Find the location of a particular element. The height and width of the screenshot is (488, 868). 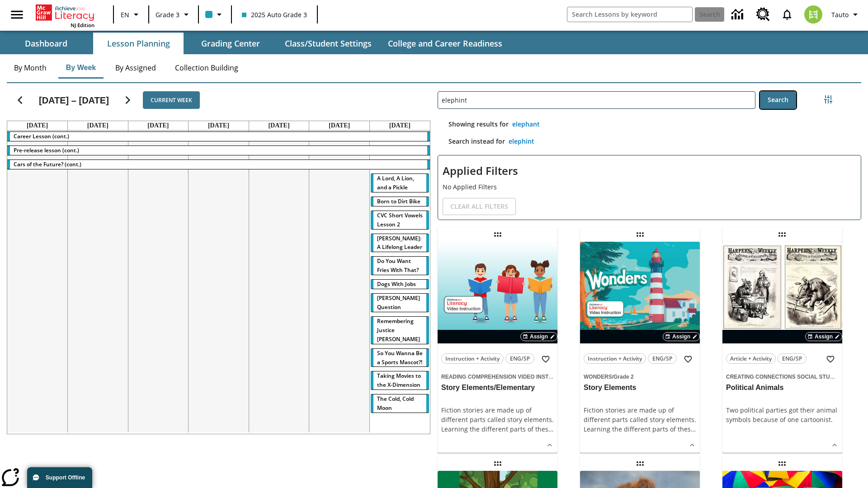

div: Draggable lesson: Political Animals is located at coordinates (782, 234).